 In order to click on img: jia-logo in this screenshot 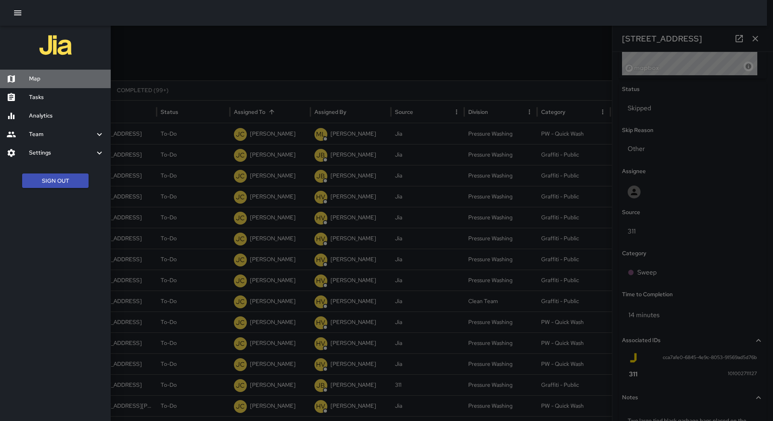, I will do `click(56, 45)`.